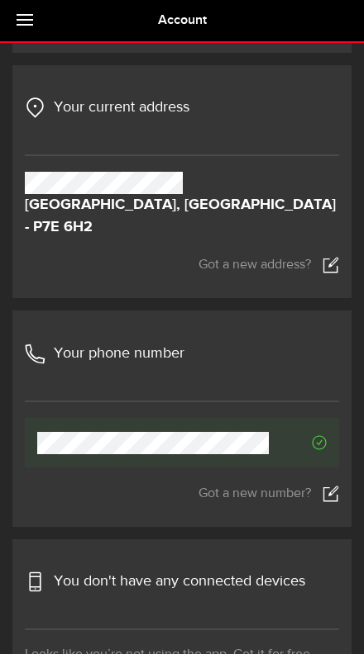 The image size is (364, 654). I want to click on a: Got a new address?, so click(269, 265).